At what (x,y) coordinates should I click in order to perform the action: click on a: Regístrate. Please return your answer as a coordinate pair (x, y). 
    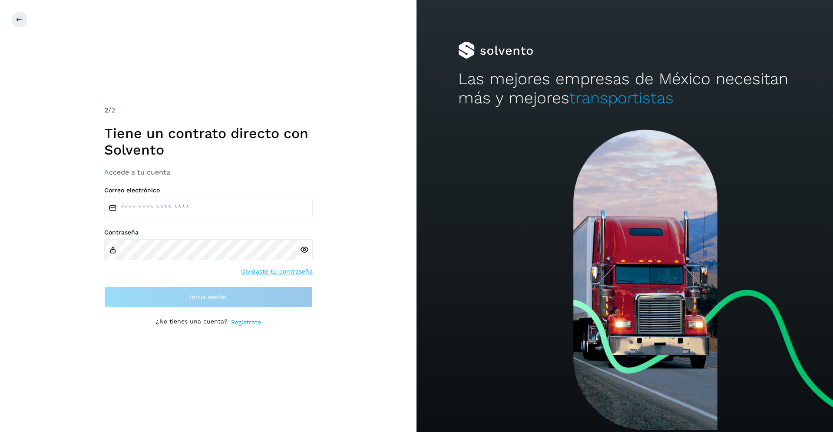
    Looking at the image, I should click on (246, 322).